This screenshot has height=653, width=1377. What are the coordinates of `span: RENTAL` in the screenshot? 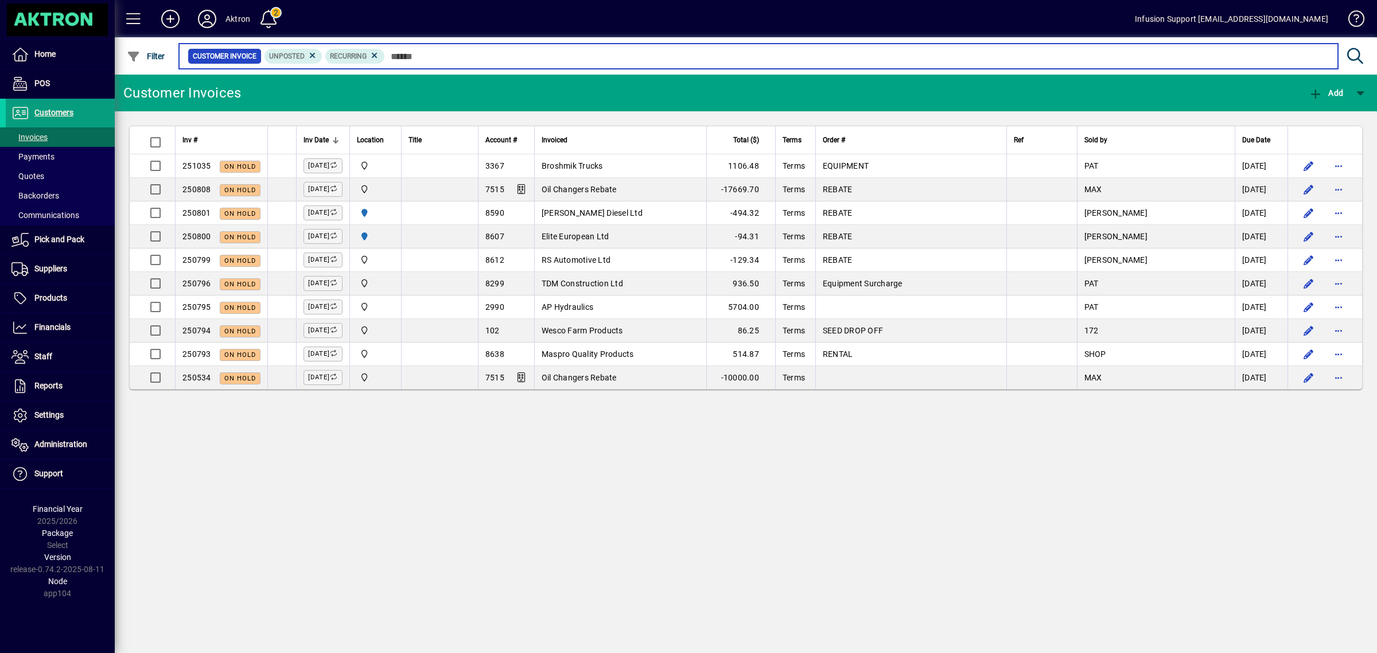 It's located at (838, 354).